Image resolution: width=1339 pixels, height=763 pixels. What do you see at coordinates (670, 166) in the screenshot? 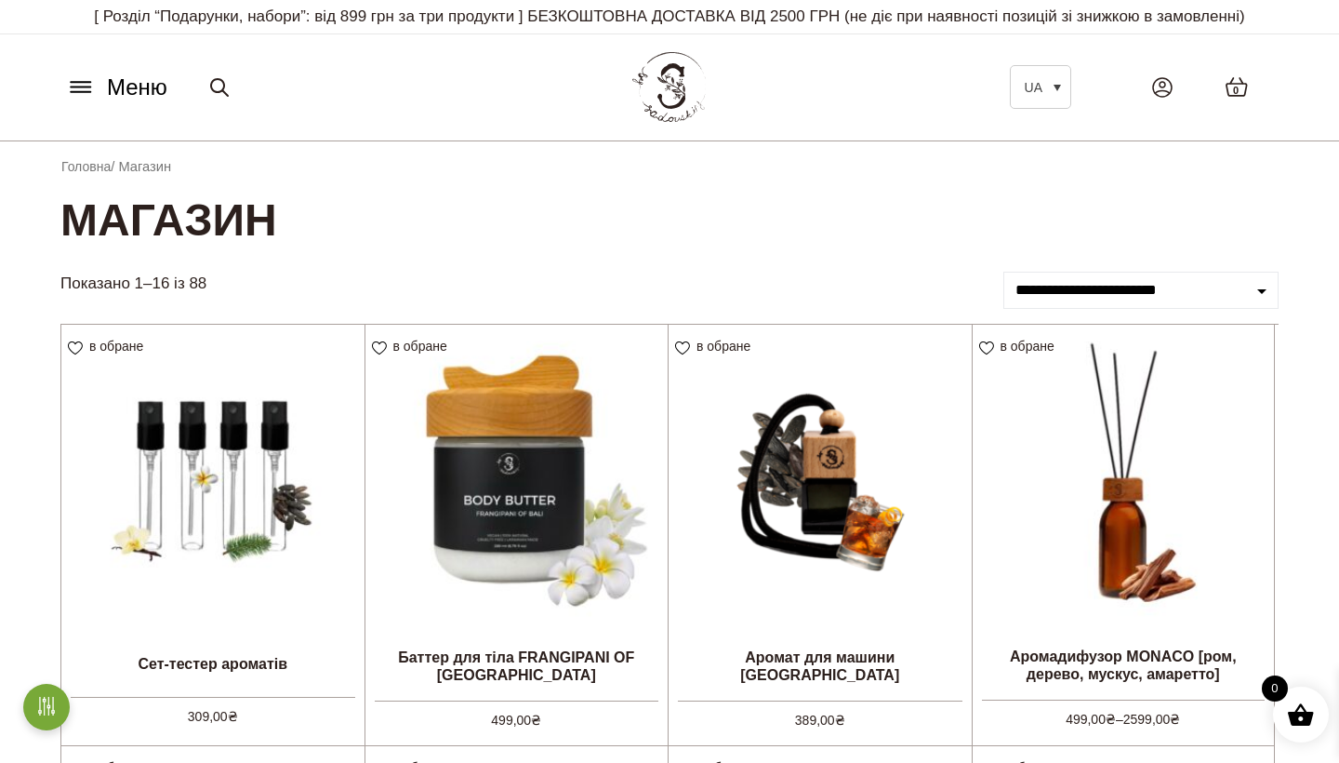
I see `nav: Breadcrumb` at bounding box center [670, 166].